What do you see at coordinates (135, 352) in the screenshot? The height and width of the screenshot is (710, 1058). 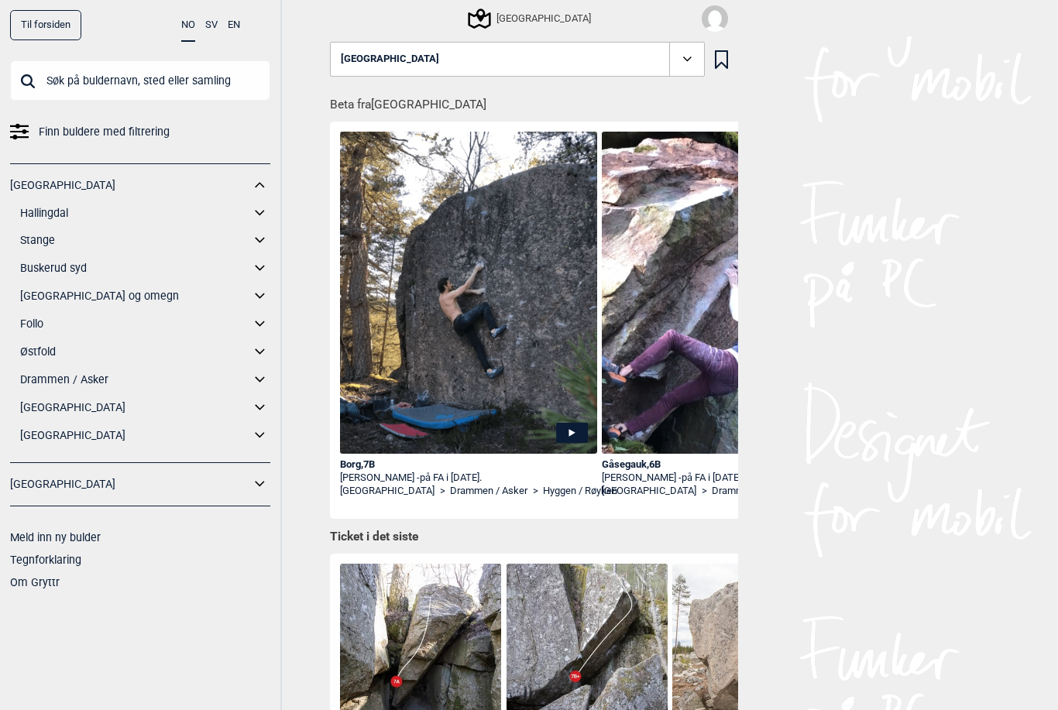 I see `a: Østfold` at bounding box center [135, 352].